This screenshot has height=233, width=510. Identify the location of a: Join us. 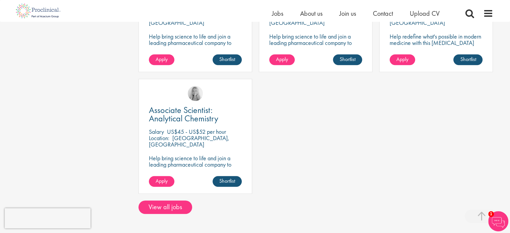
(347, 13).